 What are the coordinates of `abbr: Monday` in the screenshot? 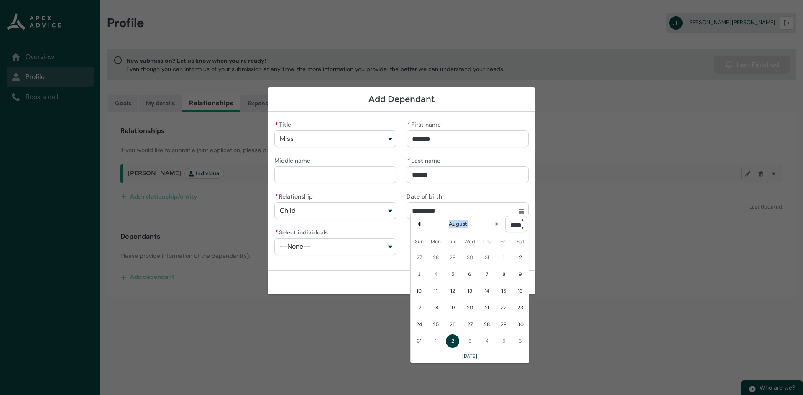 It's located at (436, 242).